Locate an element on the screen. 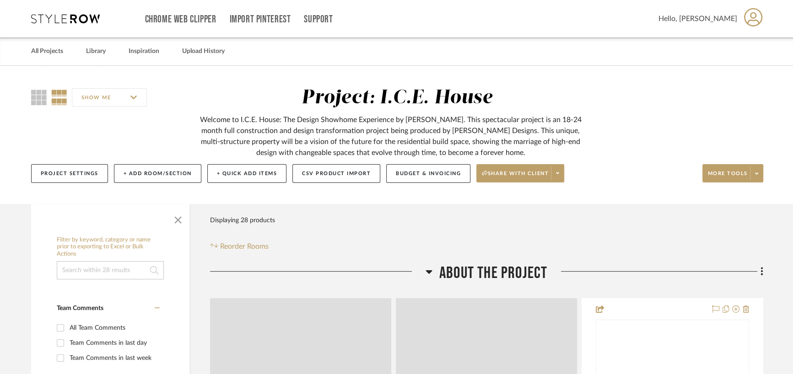 Image resolution: width=793 pixels, height=374 pixels. div: All Team Comments is located at coordinates (113, 328).